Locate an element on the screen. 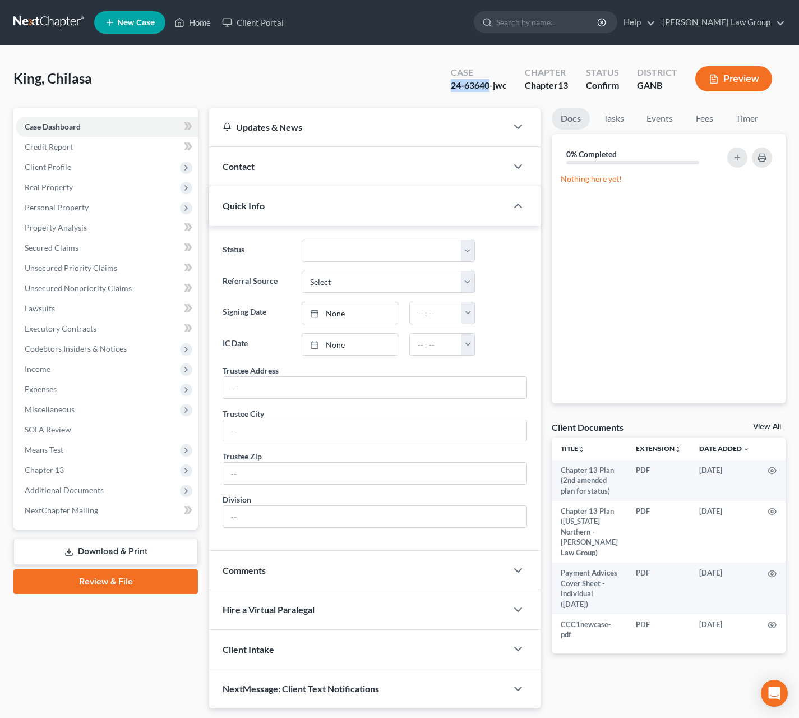  div: GANB is located at coordinates (657, 85).